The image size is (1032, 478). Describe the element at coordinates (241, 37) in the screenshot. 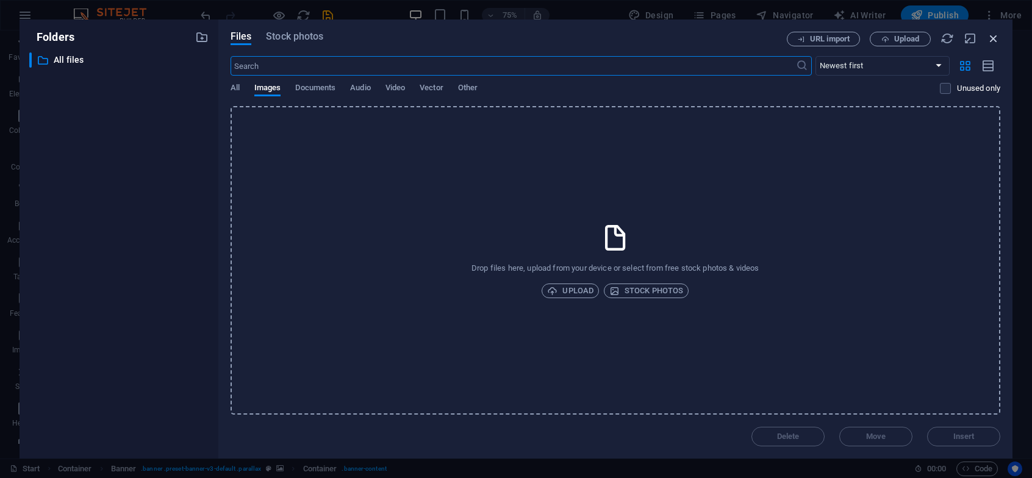

I see `span: Files` at that location.